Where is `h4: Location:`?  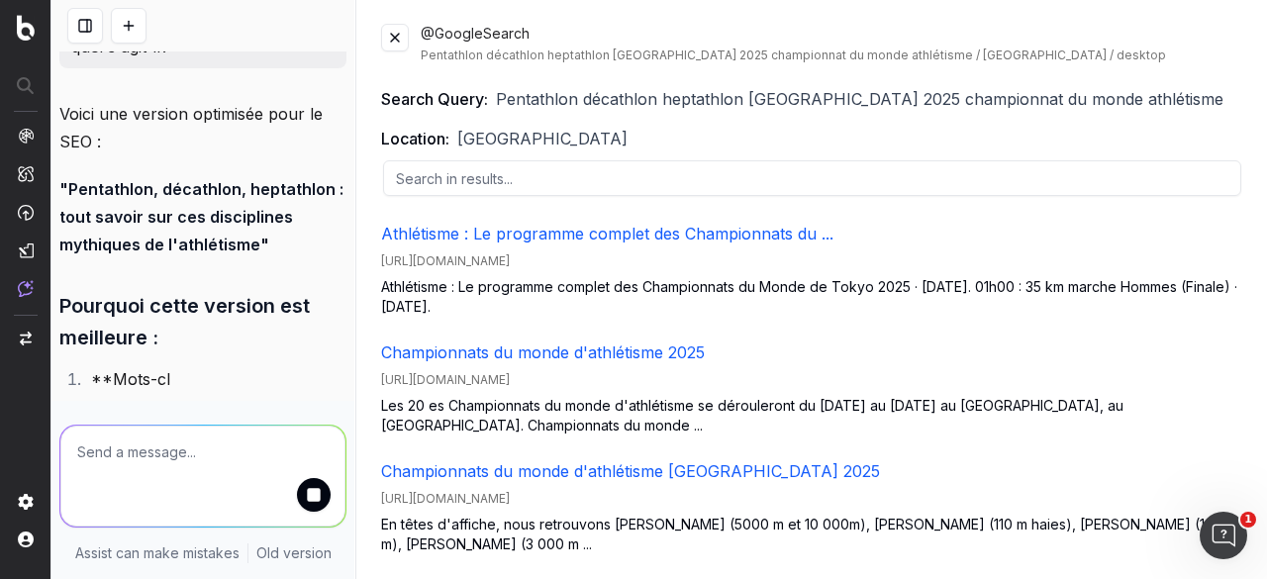 h4: Location: is located at coordinates (415, 139).